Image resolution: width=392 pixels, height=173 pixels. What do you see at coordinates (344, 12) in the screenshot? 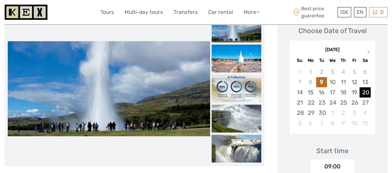
I see `span: ISK` at bounding box center [344, 12].